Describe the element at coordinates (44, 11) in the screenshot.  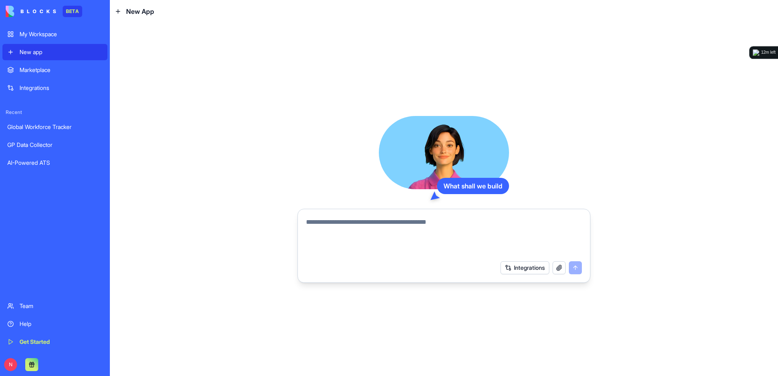
I see `a: BETA` at that location.